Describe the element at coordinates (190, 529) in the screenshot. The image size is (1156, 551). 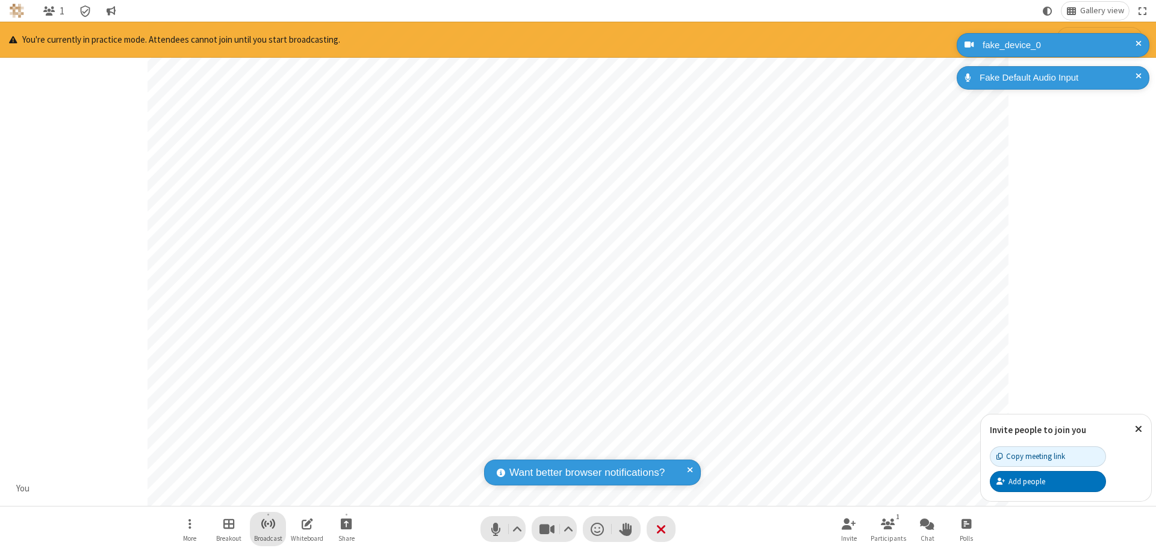
I see `button: Open menu` at that location.